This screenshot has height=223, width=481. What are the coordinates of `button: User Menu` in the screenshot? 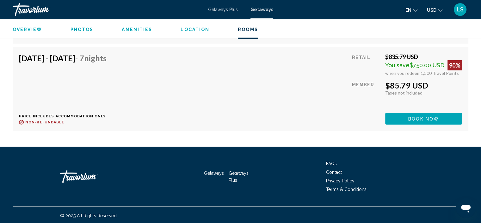 It's located at (461, 9).